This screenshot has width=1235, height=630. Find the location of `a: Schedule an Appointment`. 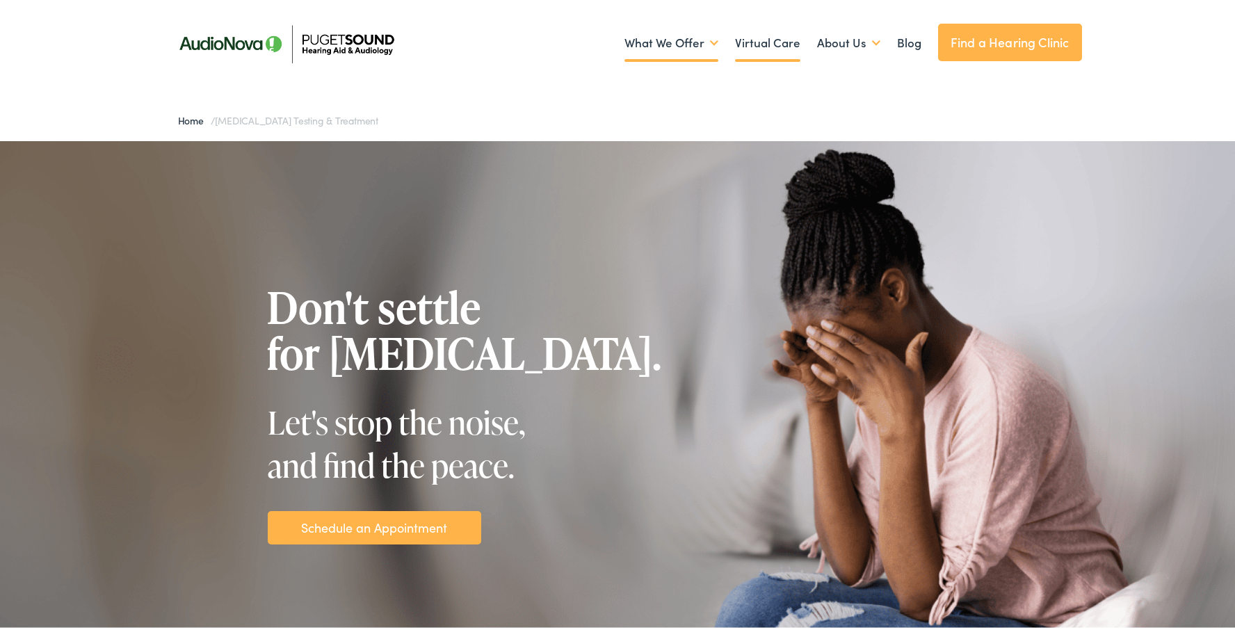

a: Schedule an Appointment is located at coordinates (374, 524).